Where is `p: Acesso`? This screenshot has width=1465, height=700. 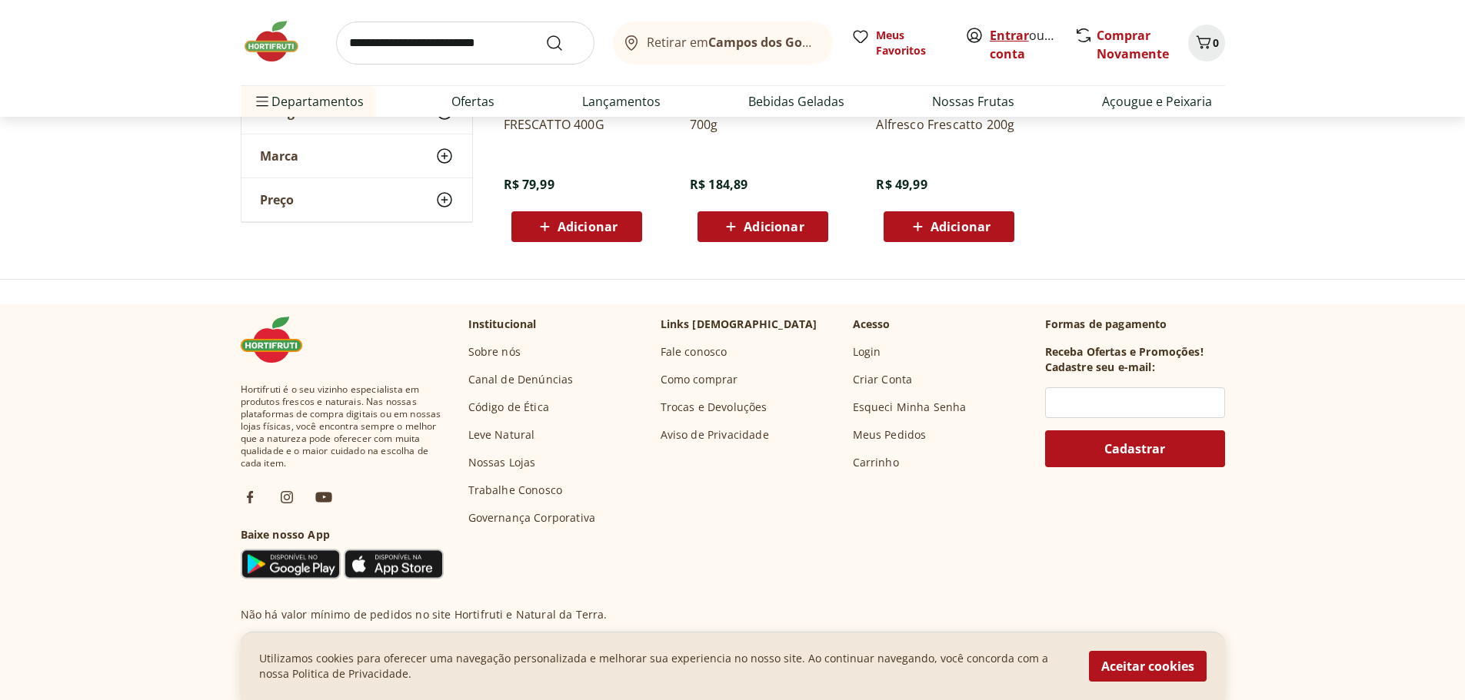
p: Acesso is located at coordinates (871, 324).